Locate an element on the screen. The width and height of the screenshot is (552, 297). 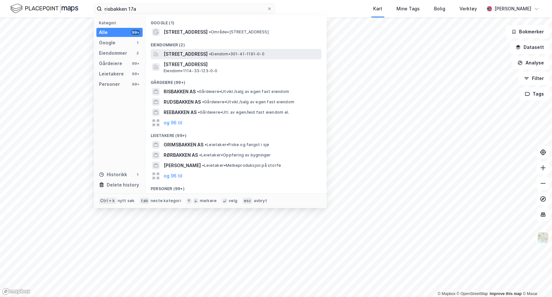
span: REEBAKKEN AS is located at coordinates (180, 112).